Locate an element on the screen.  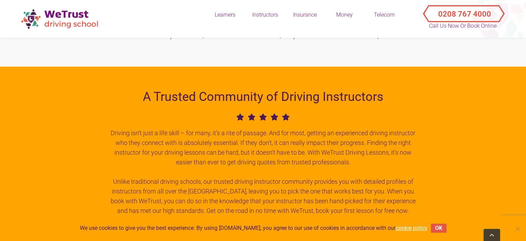
div: Money is located at coordinates (345, 15).